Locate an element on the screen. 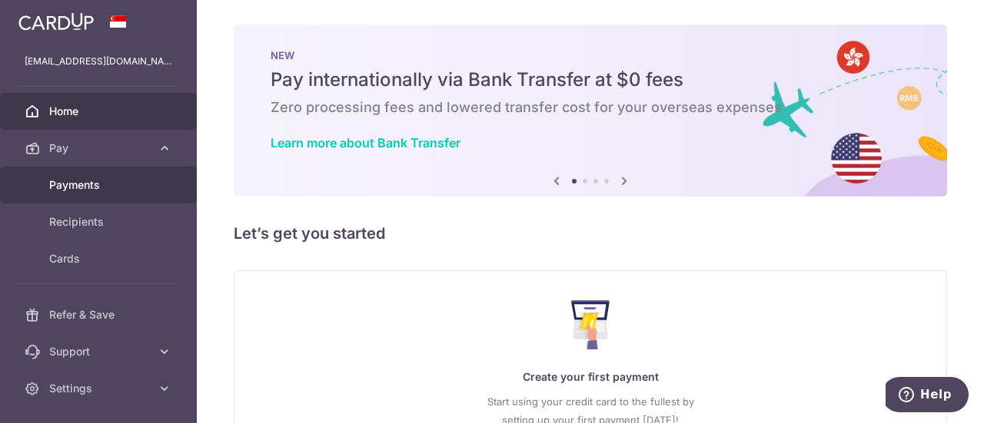 This screenshot has height=423, width=984. span: Cards is located at coordinates (100, 259).